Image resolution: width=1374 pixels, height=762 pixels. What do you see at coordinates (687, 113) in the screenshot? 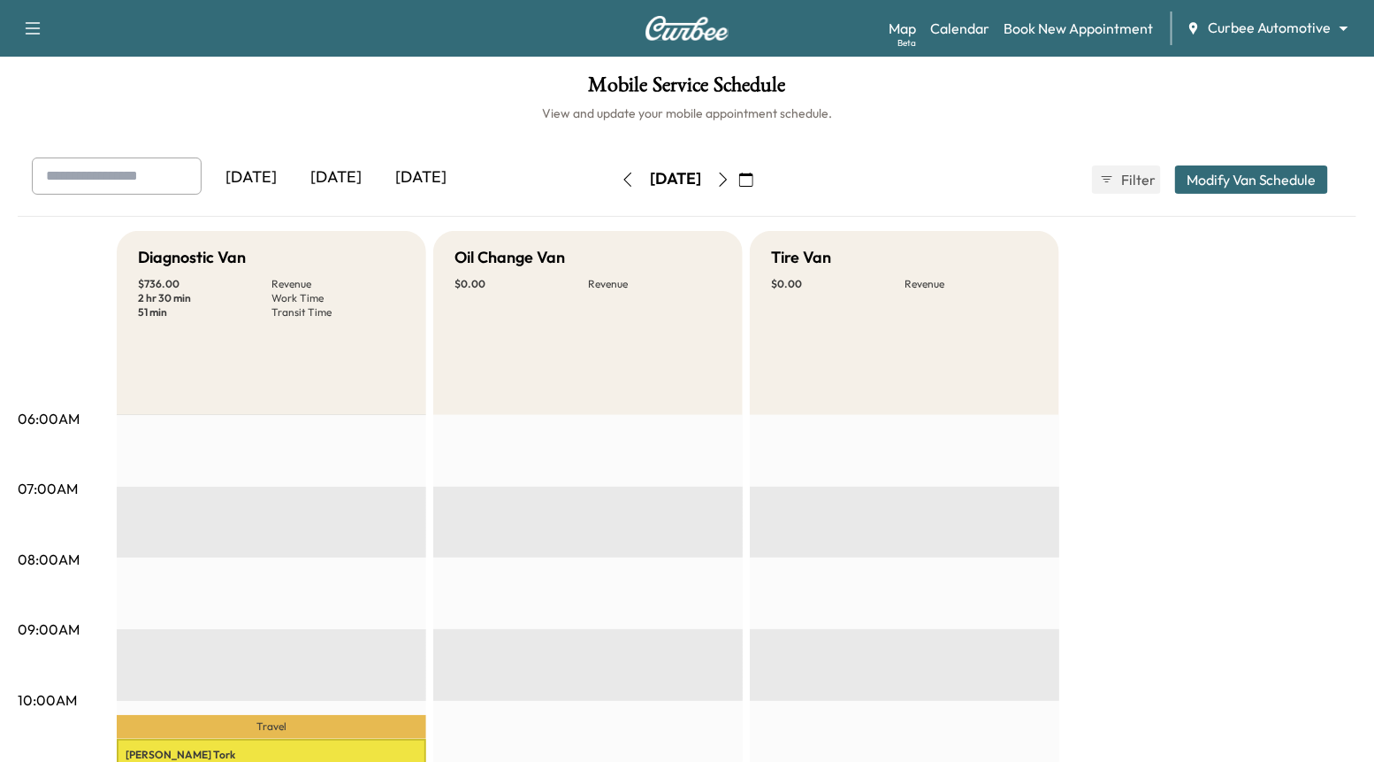
I see `h6: View and update your mobile appointment schedule.` at bounding box center [687, 113].